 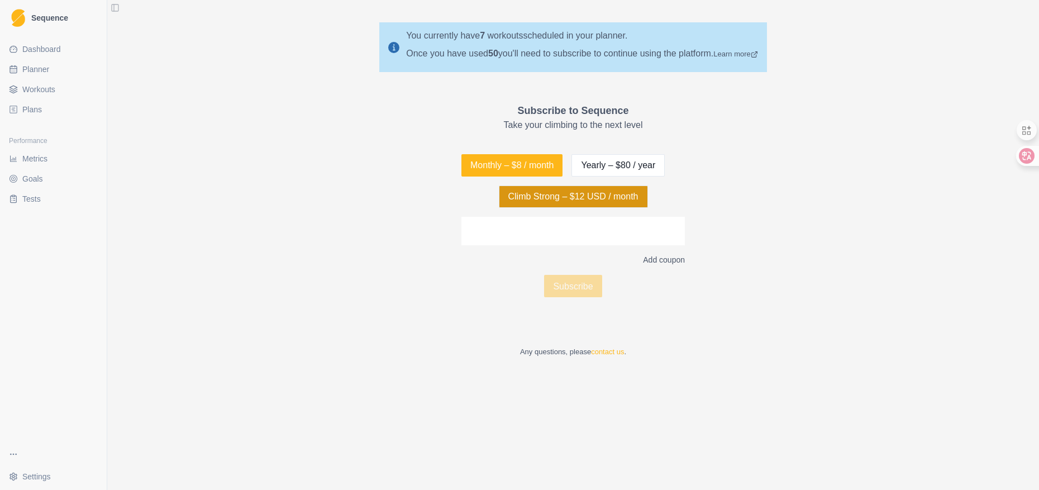 I want to click on span: Sequence, so click(x=50, y=18).